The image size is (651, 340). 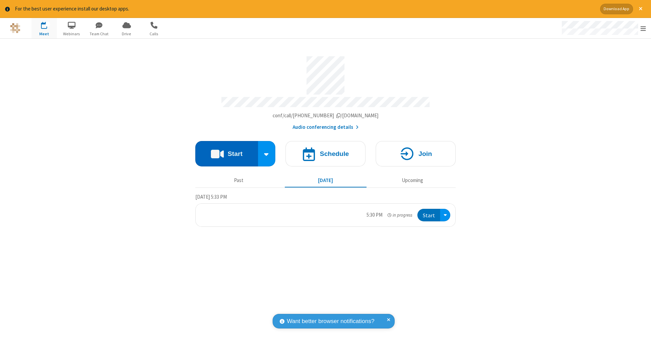 I want to click on span: Calls, so click(x=154, y=34).